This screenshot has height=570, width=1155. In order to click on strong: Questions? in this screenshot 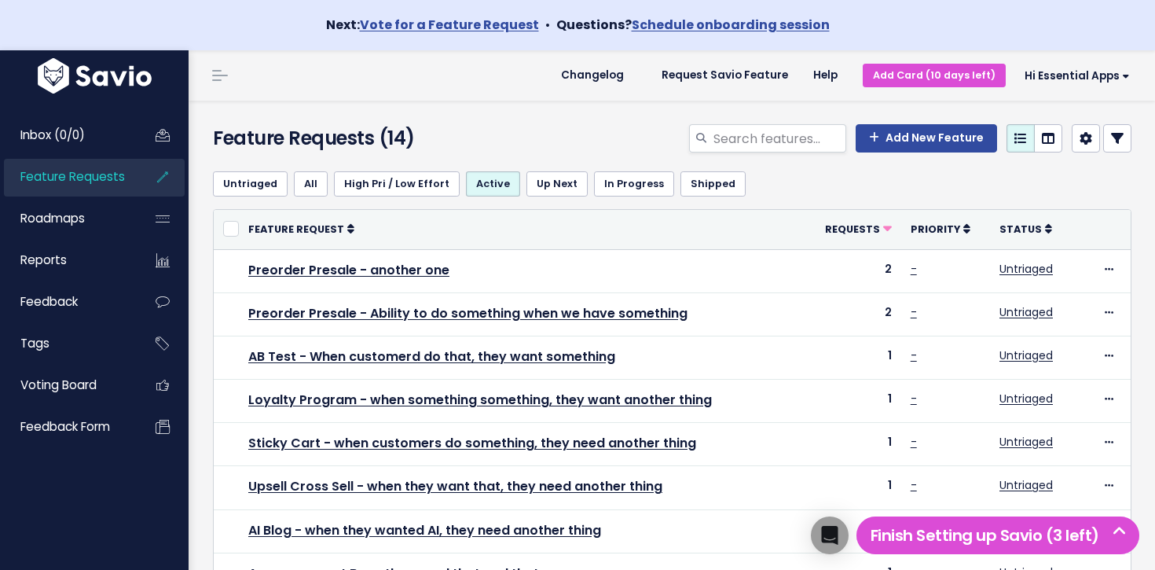, I will do `click(693, 24)`.